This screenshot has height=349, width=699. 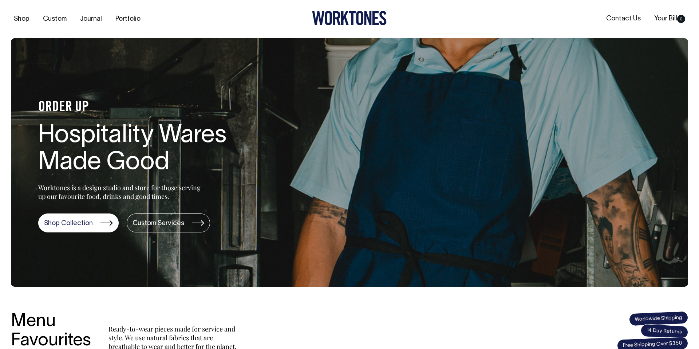 I want to click on span: Worldwide Shipping, so click(x=658, y=318).